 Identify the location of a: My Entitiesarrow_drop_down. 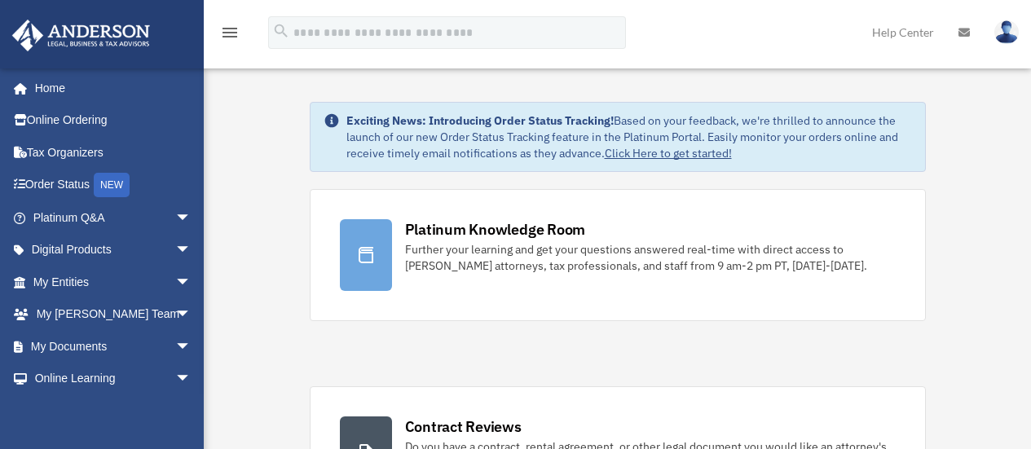
(113, 282).